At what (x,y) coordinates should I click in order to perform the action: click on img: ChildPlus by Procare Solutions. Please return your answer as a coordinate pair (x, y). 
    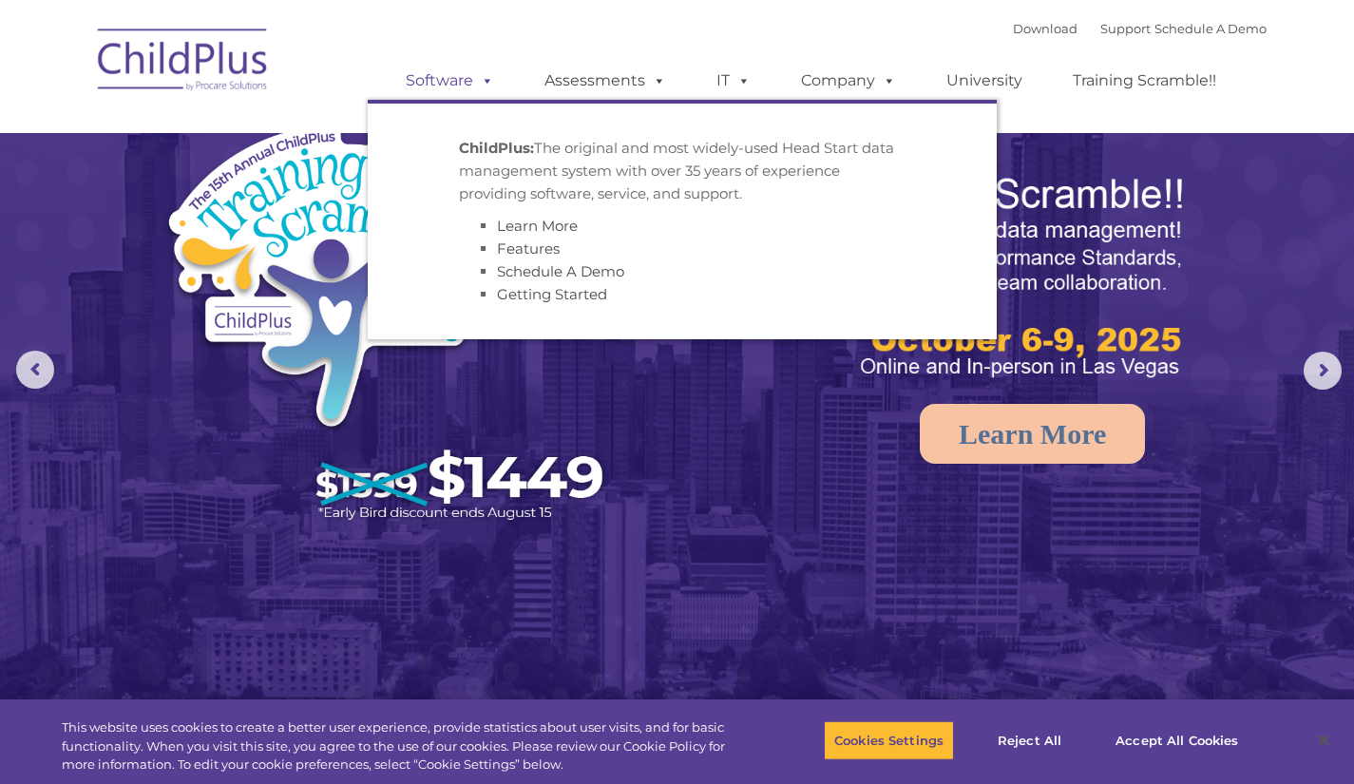
    Looking at the image, I should click on (183, 63).